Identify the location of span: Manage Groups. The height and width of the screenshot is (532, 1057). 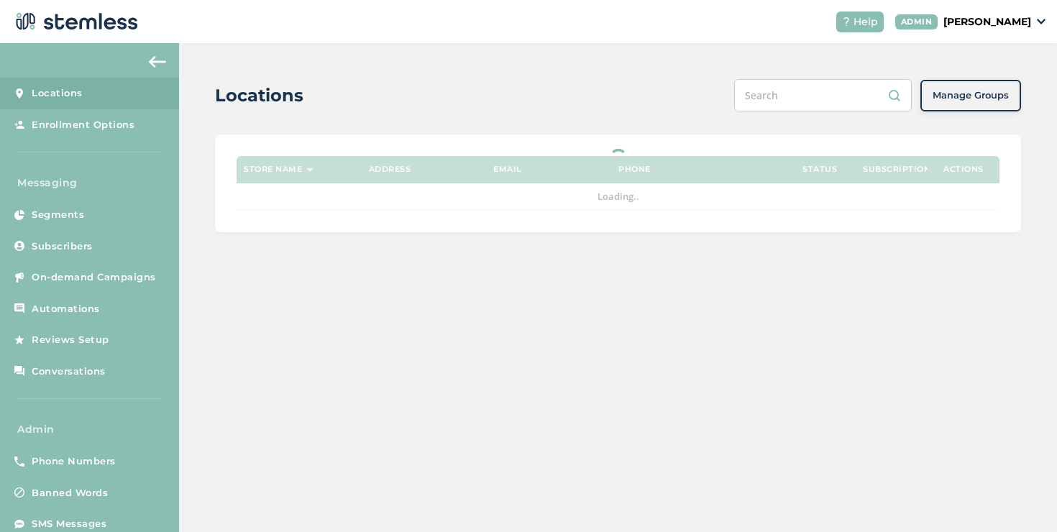
(970, 96).